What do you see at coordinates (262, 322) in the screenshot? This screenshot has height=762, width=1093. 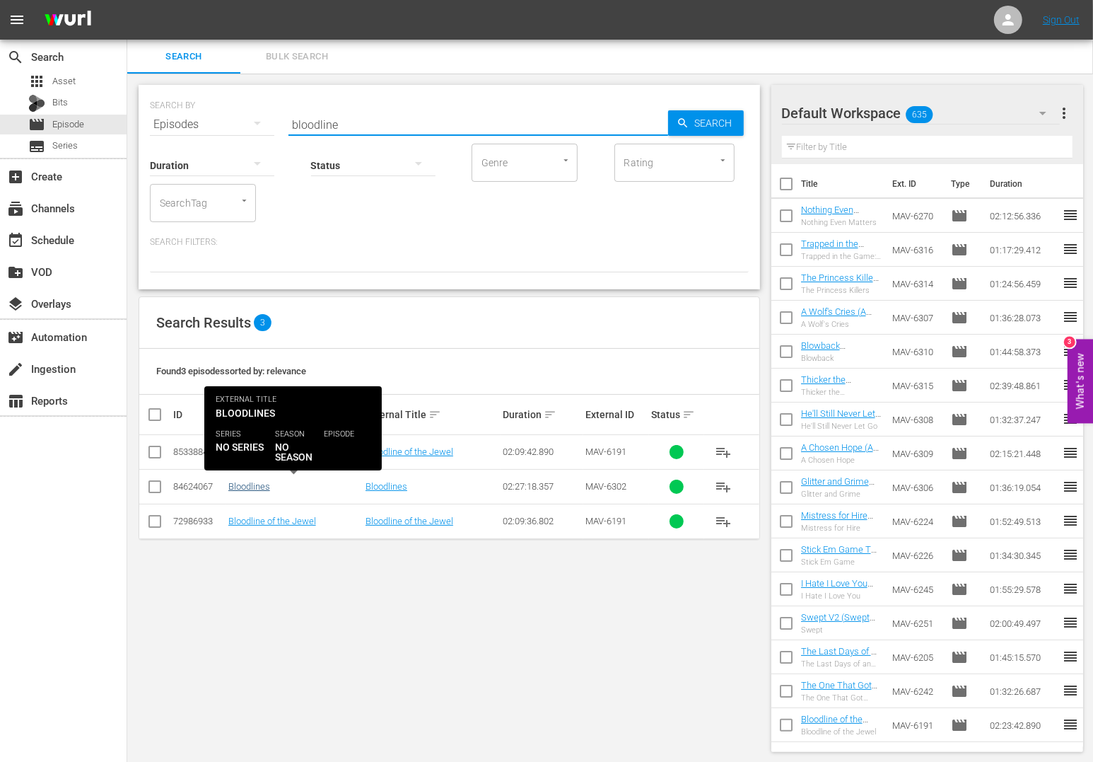 I see `span: 3` at bounding box center [262, 322].